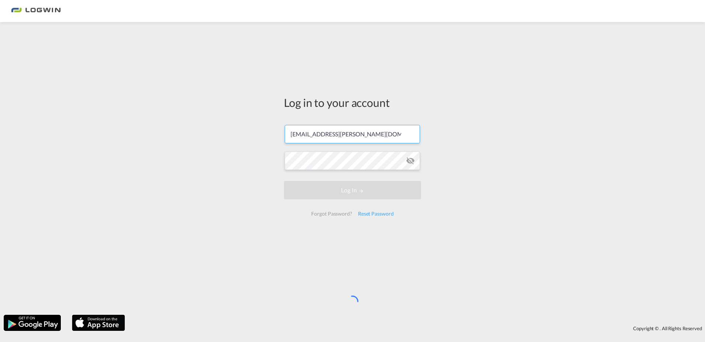  I want to click on div: Copyright © . All Rights Reserved, so click(417, 328).